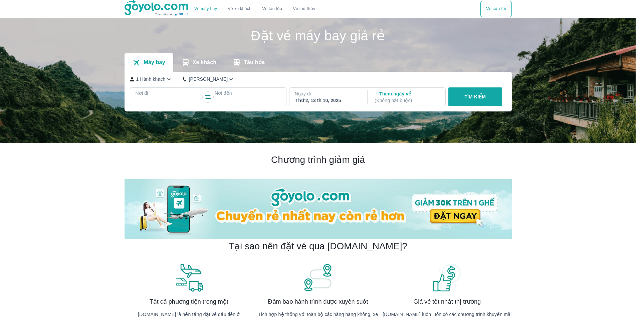  I want to click on p: Xe khách, so click(204, 62).